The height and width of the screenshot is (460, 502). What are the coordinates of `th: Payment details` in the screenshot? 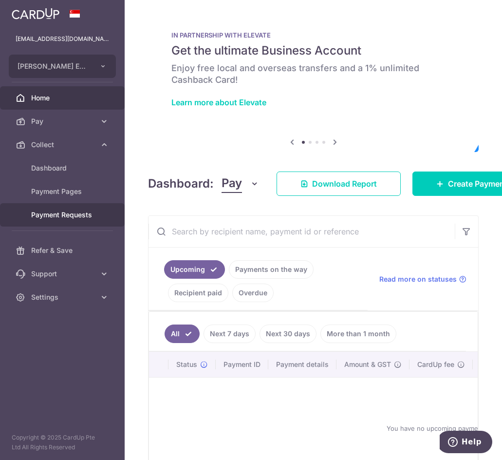 It's located at (302, 364).